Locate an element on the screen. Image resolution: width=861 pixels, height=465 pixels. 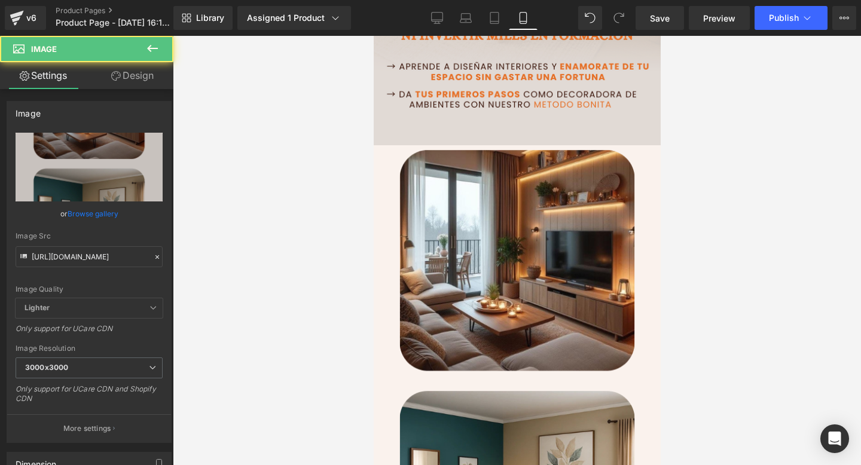
a: New Library is located at coordinates (203, 18).